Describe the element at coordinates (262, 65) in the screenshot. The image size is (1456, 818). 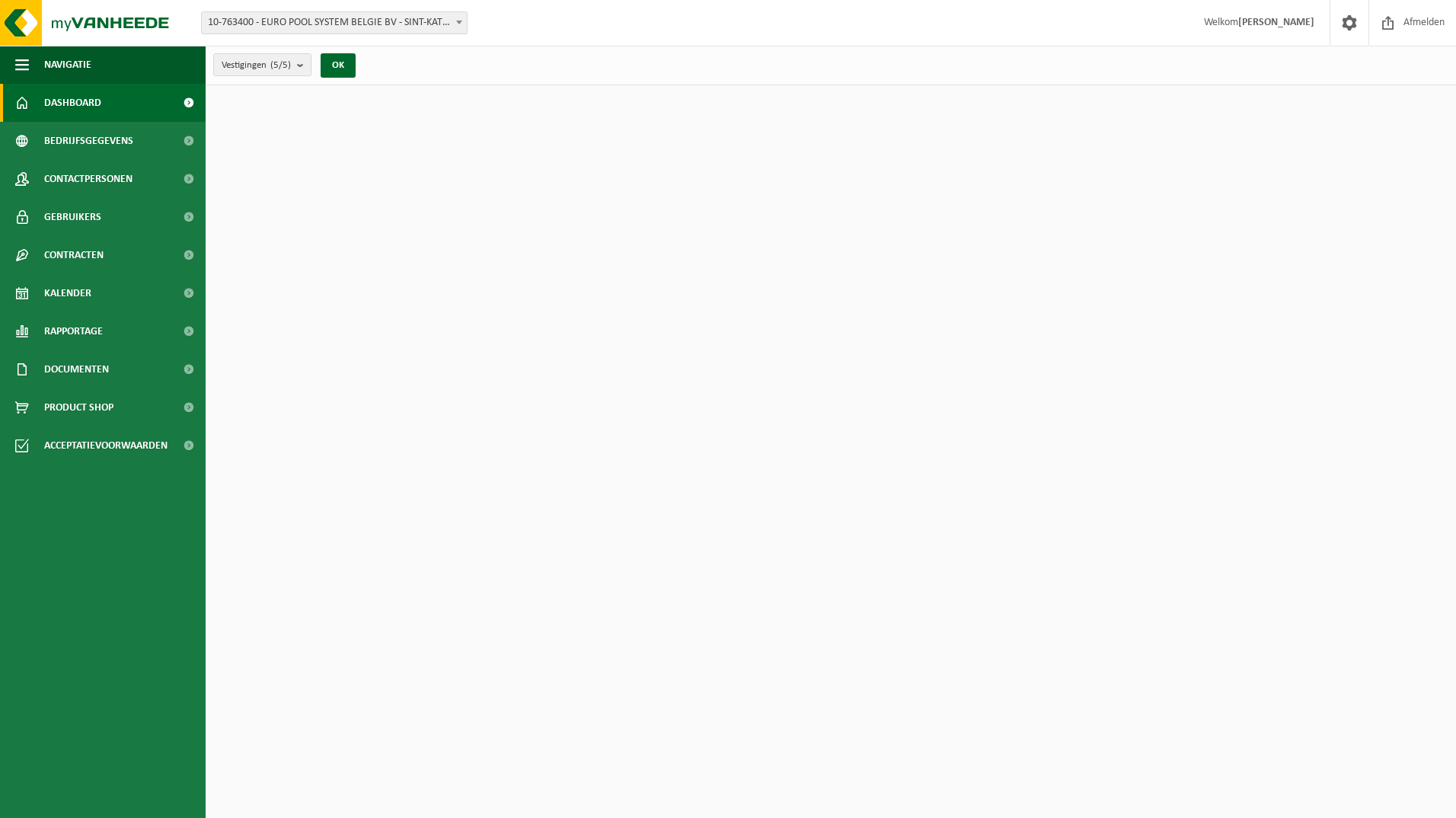
I see `button: Vestigingen(5/5)` at that location.